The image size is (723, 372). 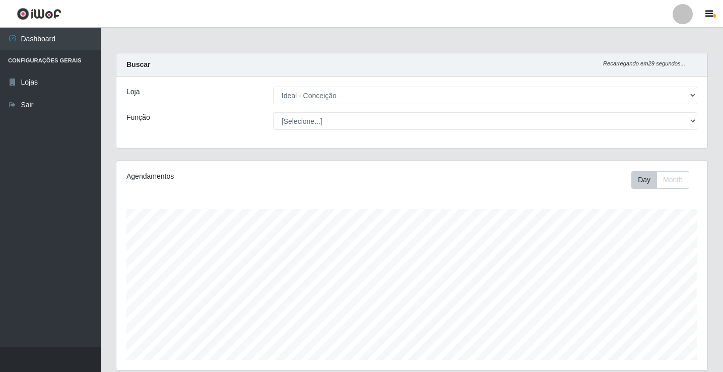 What do you see at coordinates (643, 180) in the screenshot?
I see `button: Day` at bounding box center [643, 180].